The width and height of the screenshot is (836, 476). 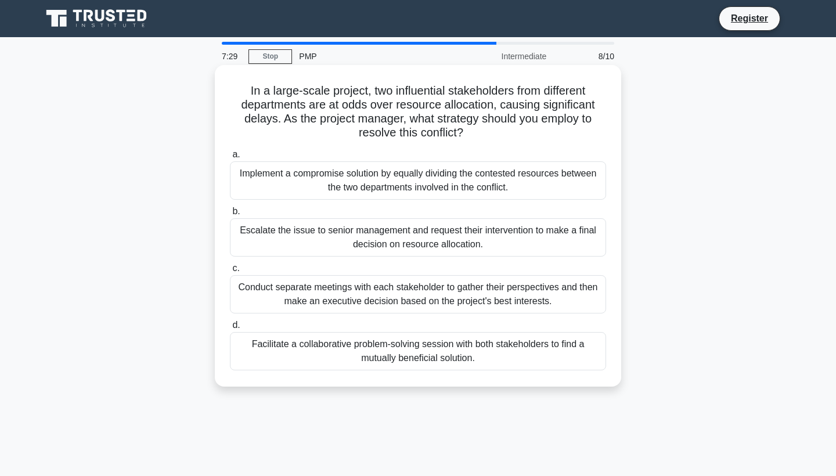 What do you see at coordinates (587, 56) in the screenshot?
I see `div: 8/10` at bounding box center [587, 56].